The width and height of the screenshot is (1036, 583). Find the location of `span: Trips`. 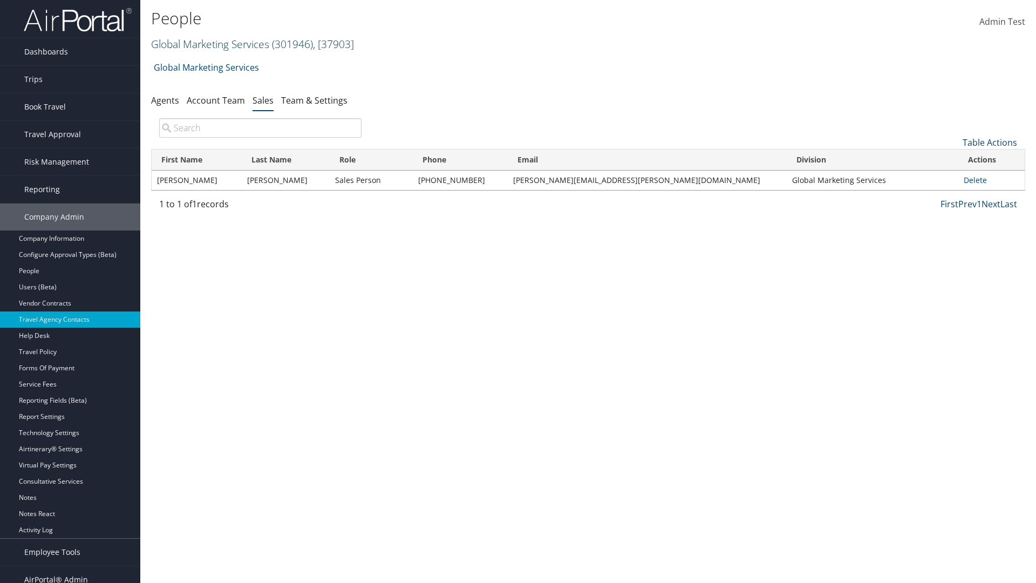

span: Trips is located at coordinates (33, 79).